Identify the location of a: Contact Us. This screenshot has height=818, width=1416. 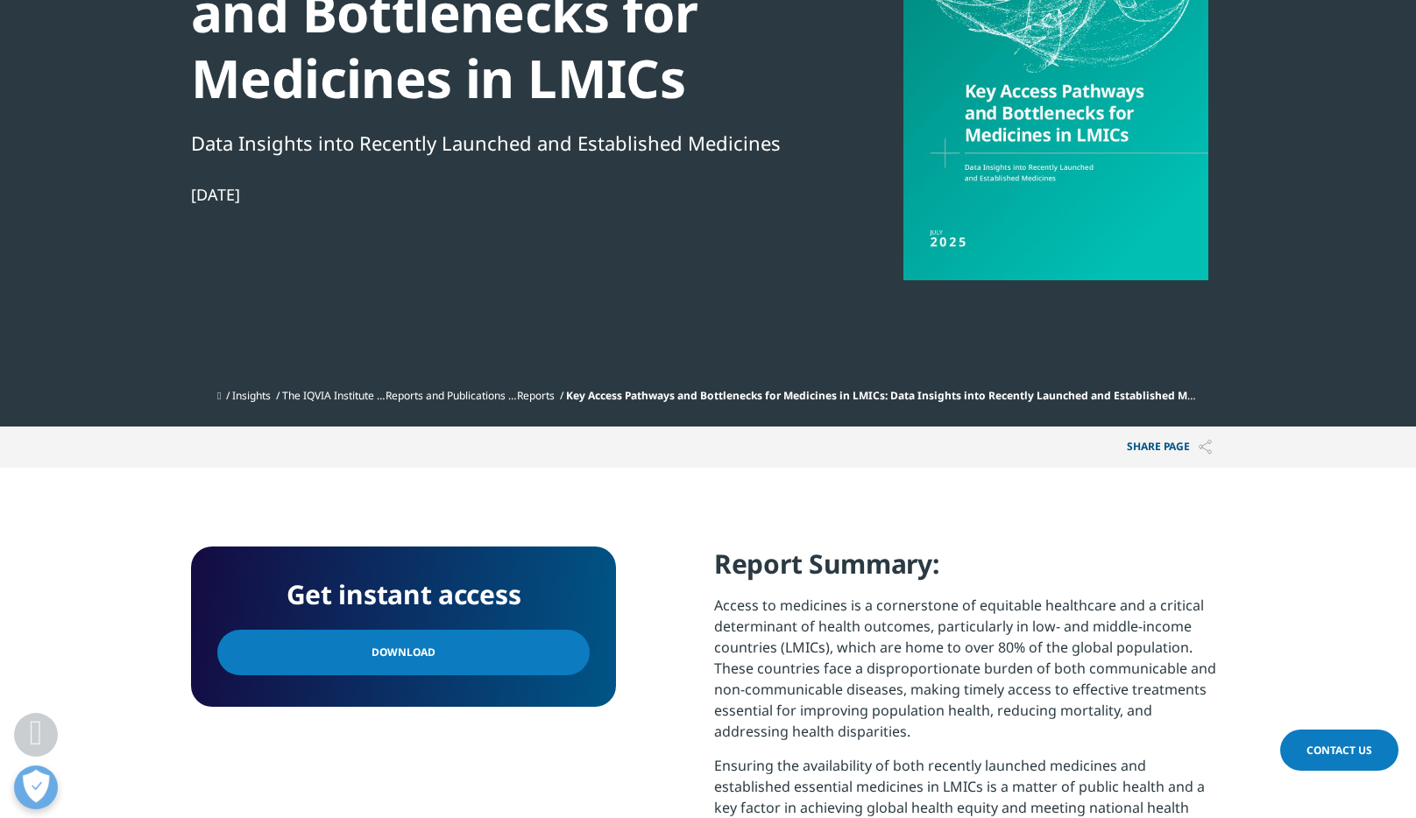
(1339, 750).